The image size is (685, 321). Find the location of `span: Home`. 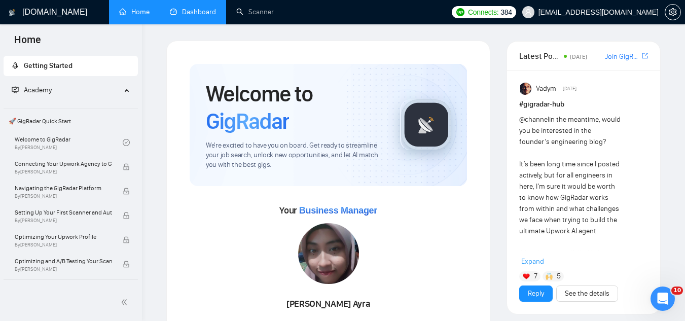

span: Home is located at coordinates (27, 43).